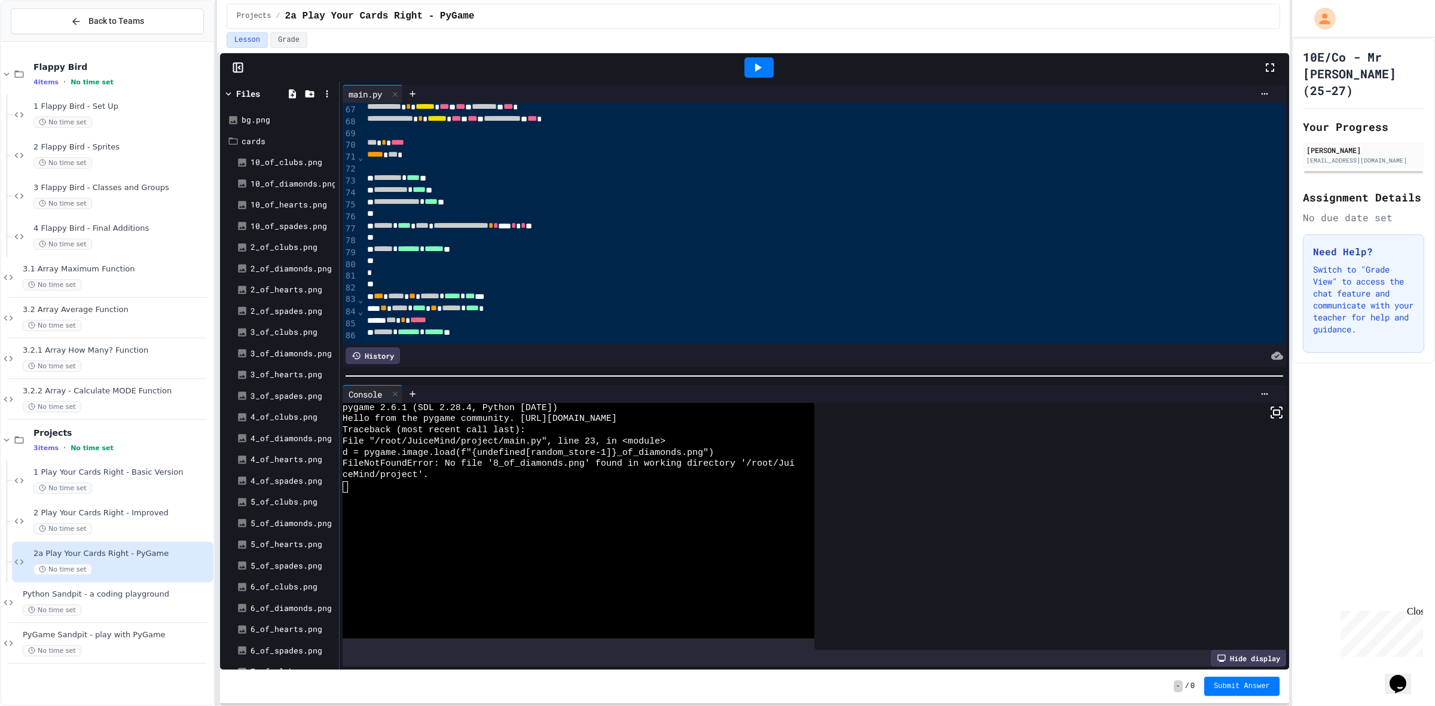 This screenshot has height=706, width=1435. I want to click on div: 67, so click(350, 110).